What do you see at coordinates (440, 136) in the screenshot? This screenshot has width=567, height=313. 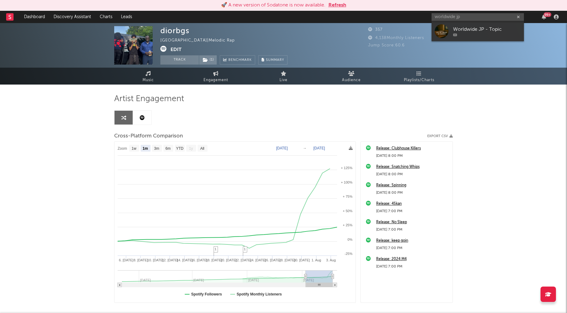 I see `button: Export CSV` at bounding box center [440, 136].